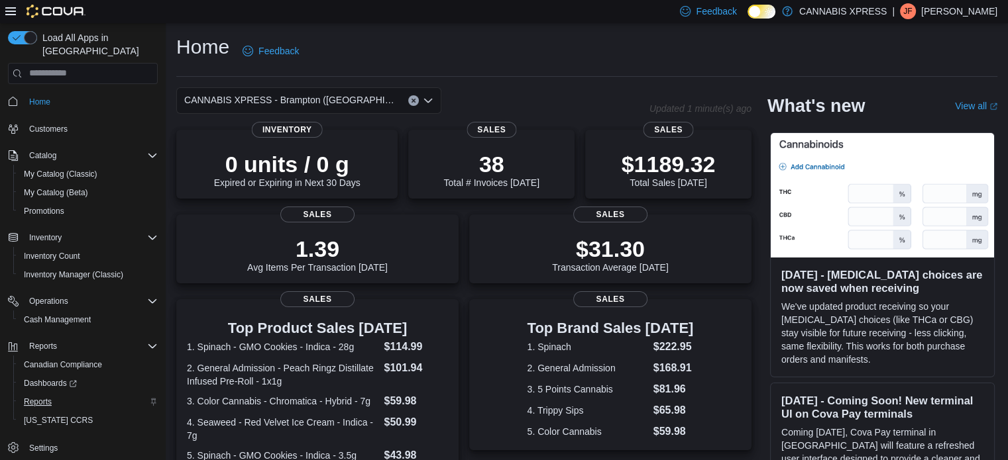 The width and height of the screenshot is (1008, 460). I want to click on button: Inventory Manager (Classic), so click(88, 275).